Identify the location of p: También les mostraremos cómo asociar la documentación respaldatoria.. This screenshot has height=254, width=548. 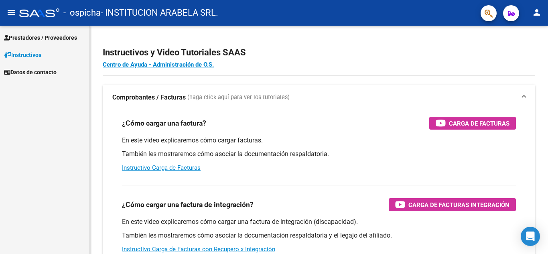
(319, 154).